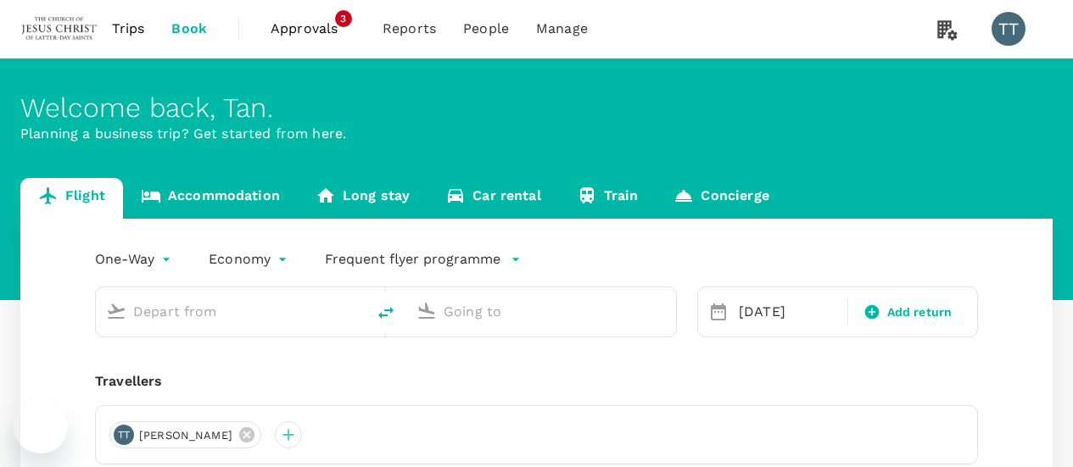 Image resolution: width=1073 pixels, height=467 pixels. Describe the element at coordinates (59, 29) in the screenshot. I see `img: The Malaysian Church of Jesus Christ of Latter-day Saints` at that location.